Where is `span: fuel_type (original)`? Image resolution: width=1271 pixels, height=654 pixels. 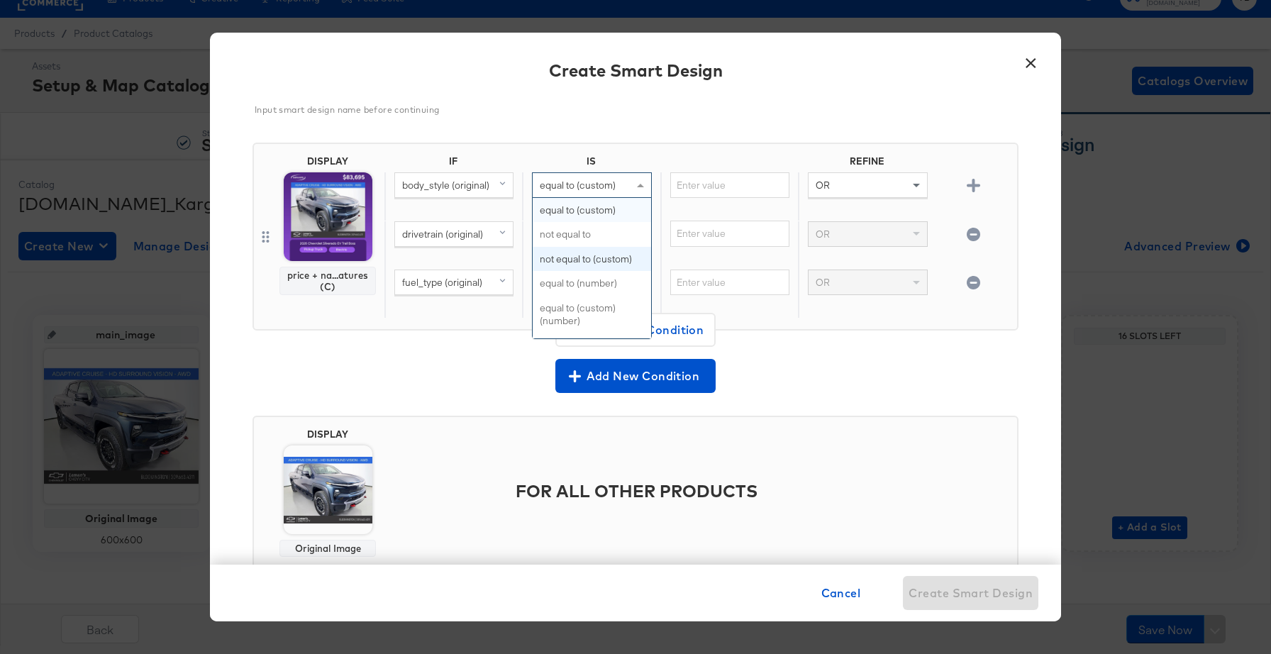 span: fuel_type (original) is located at coordinates (442, 282).